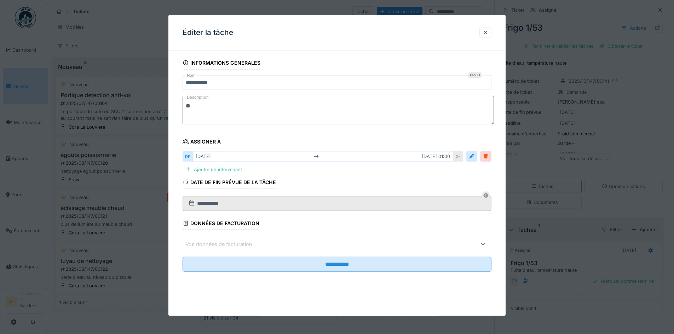 The image size is (674, 334). Describe the element at coordinates (214, 169) in the screenshot. I see `div: Ajouter un intervenant` at that location.